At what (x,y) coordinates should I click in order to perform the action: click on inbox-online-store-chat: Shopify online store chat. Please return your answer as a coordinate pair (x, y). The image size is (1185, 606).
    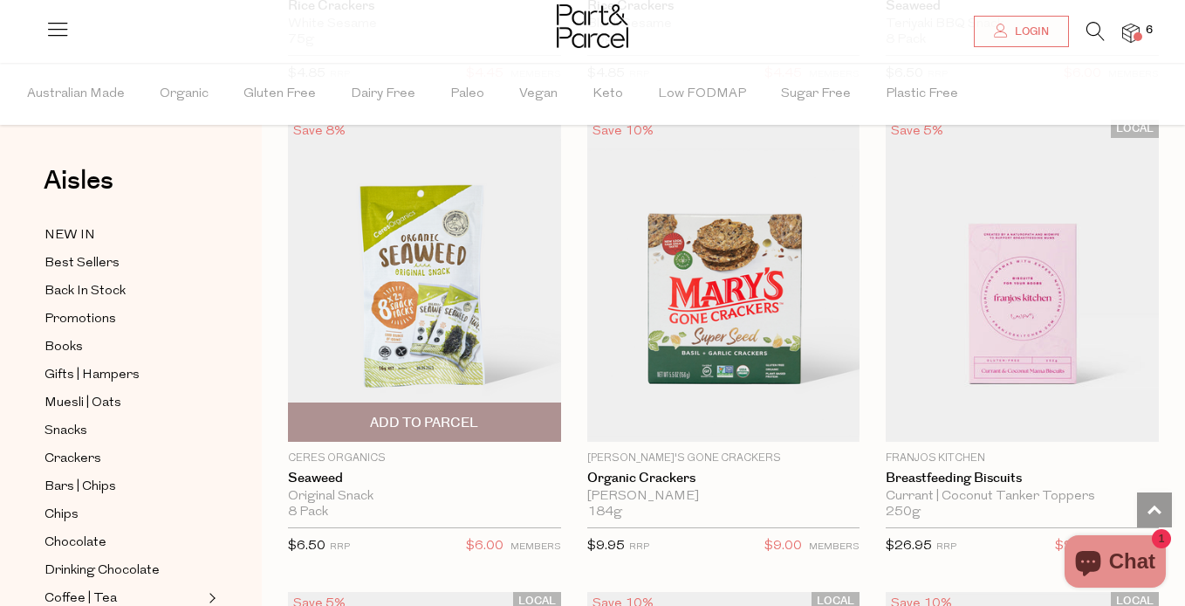
    Looking at the image, I should click on (1115, 563).